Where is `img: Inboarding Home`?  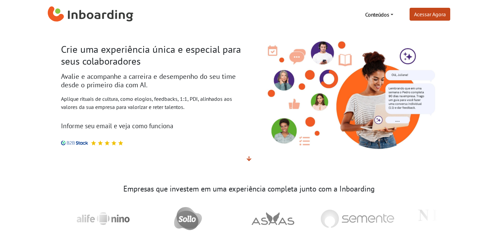
img: Inboarding Home is located at coordinates (90, 15).